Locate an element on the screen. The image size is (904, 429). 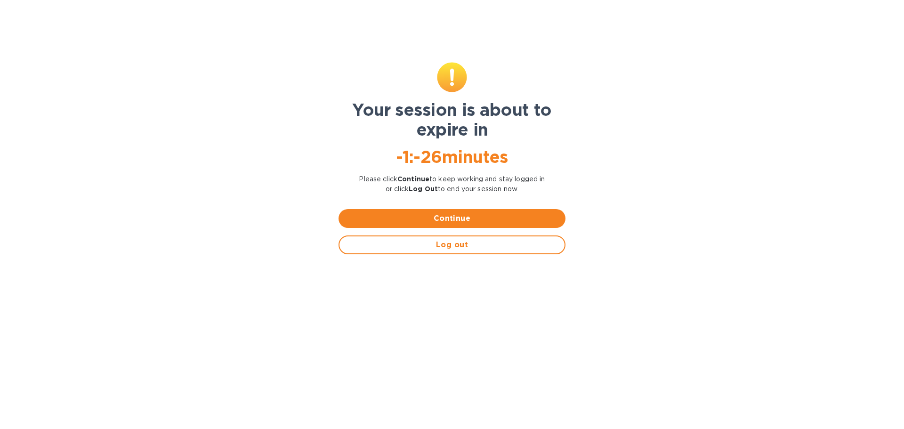
p: Please click to keep working and stay logged in or click to end your session now. is located at coordinates (452, 184).